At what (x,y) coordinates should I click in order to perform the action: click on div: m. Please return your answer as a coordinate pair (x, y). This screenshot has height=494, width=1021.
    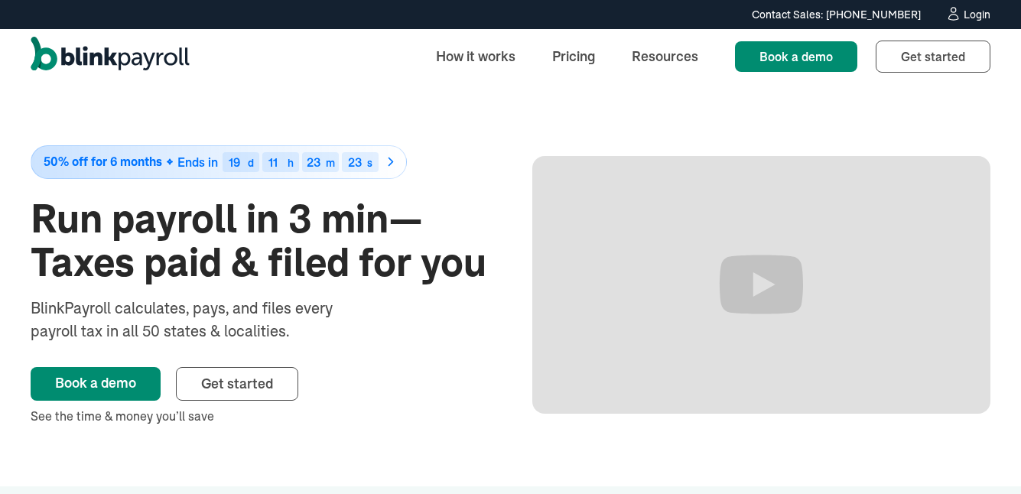
    Looking at the image, I should click on (330, 163).